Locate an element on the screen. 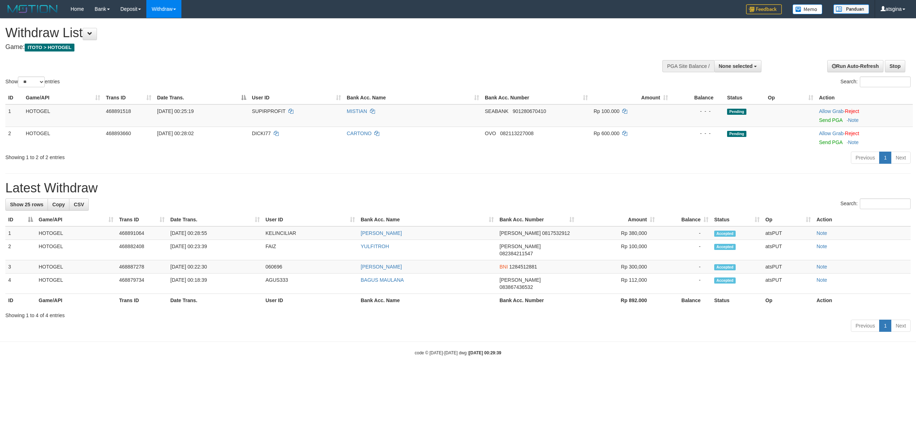 This screenshot has height=438, width=916. th: Amount: activate to sort column ascending is located at coordinates (617, 220).